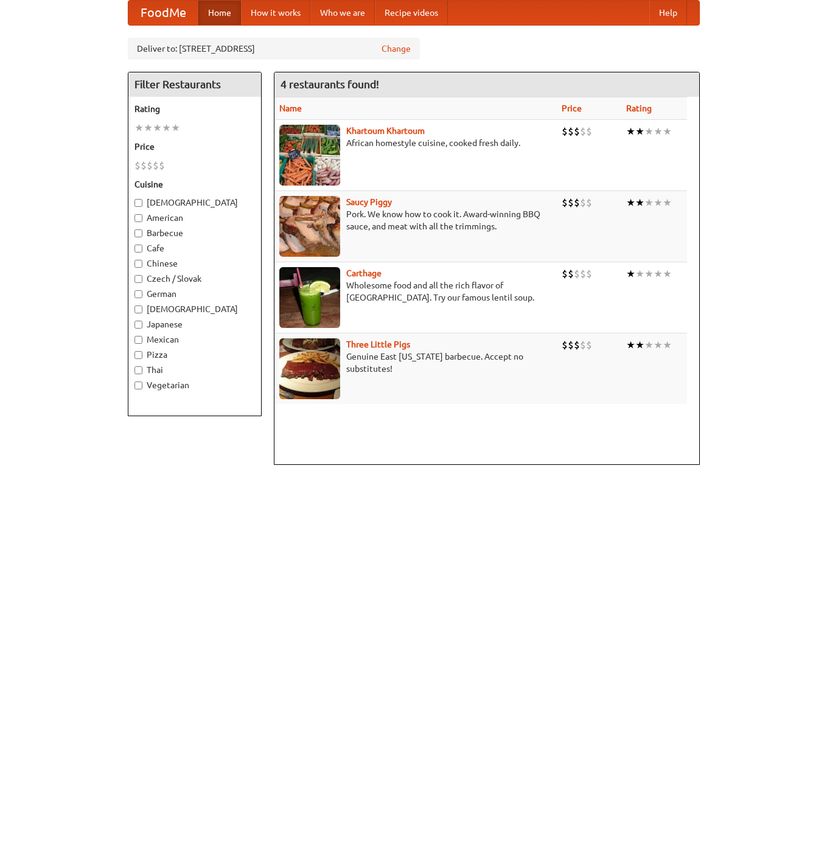 The width and height of the screenshot is (827, 861). What do you see at coordinates (364, 273) in the screenshot?
I see `a: Carthage` at bounding box center [364, 273].